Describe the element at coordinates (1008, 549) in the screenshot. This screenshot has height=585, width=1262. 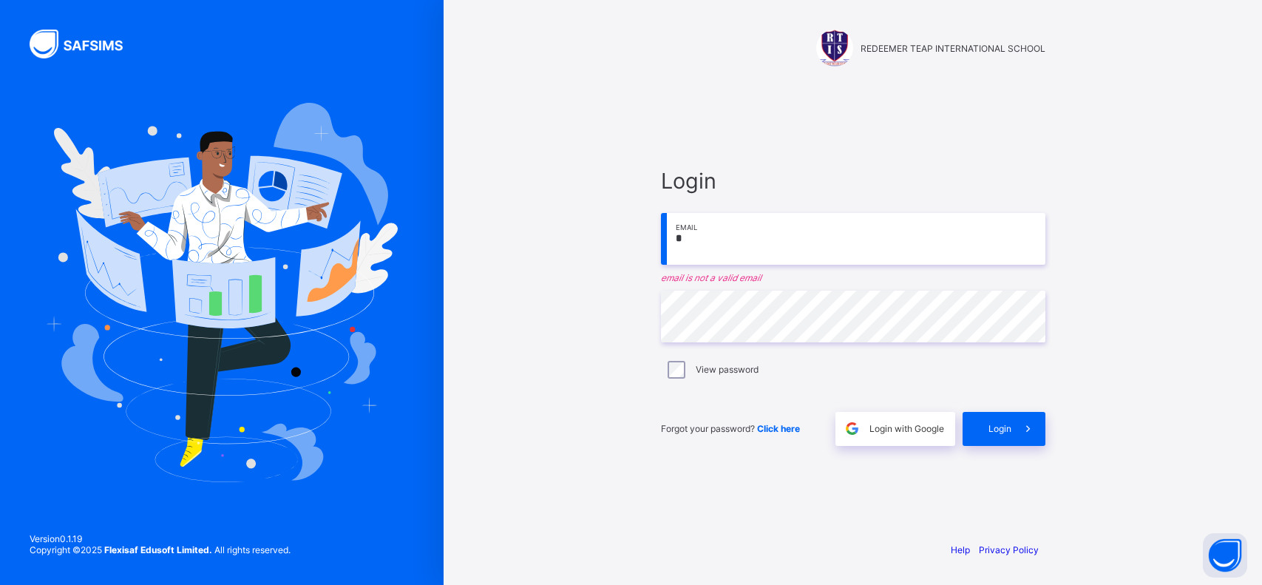
I see `a: Privacy Policy` at that location.